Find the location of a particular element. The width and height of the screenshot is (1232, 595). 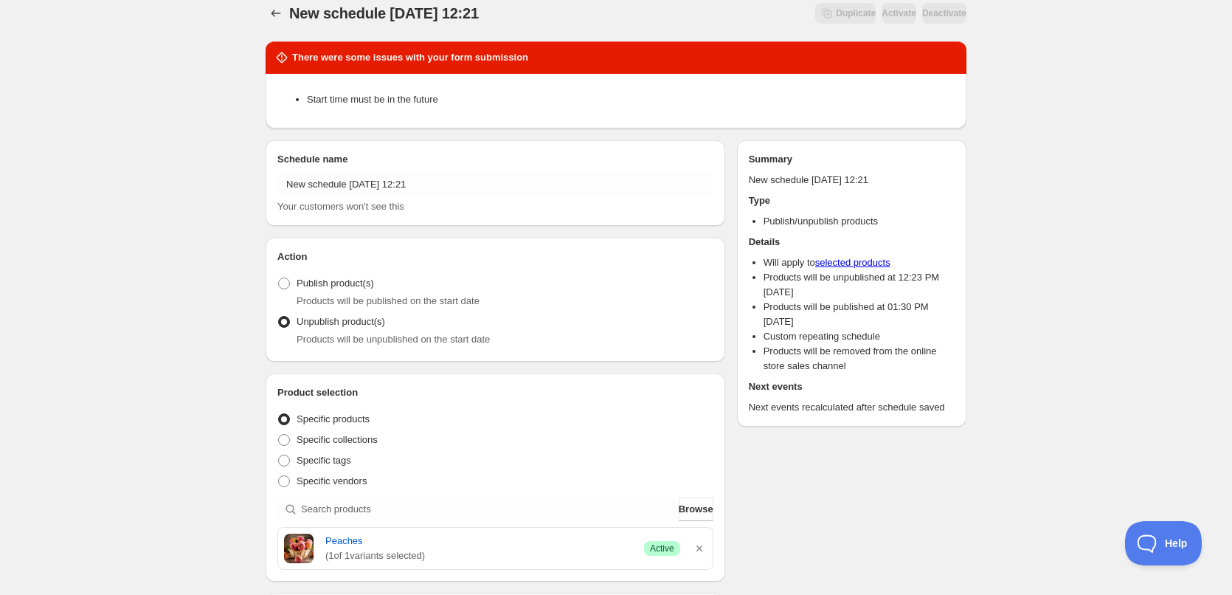

span: Unpublish product(s) is located at coordinates (341, 321).